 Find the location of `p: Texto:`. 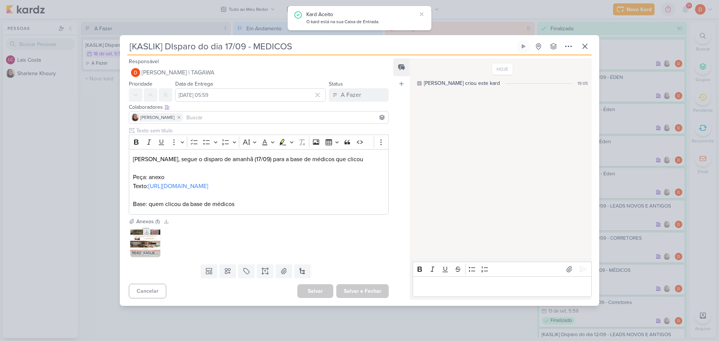

p: Texto: is located at coordinates (259, 186).